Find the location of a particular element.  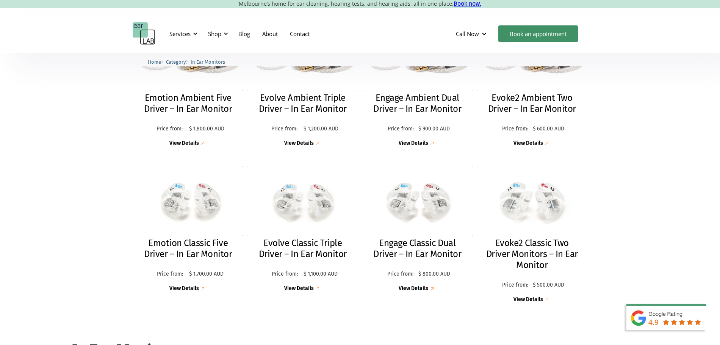

a: Engage Ambient Dual Driver – In Ear MonitorEngage Ambient Dual Driver – In Ear MonitorPrice from:... is located at coordinates (417, 82).